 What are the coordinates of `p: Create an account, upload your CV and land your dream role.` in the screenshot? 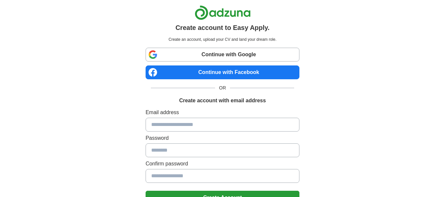 It's located at (222, 40).